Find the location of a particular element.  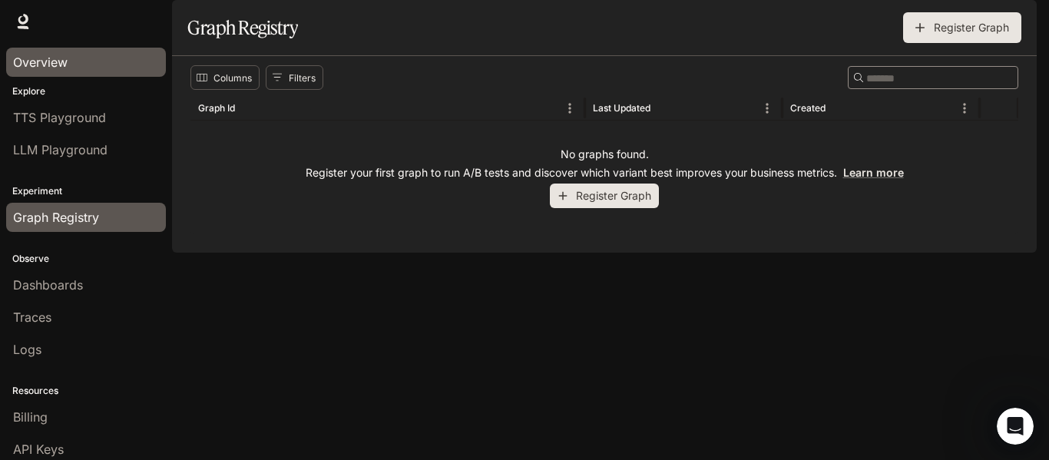

button: Select columns is located at coordinates (225, 78).